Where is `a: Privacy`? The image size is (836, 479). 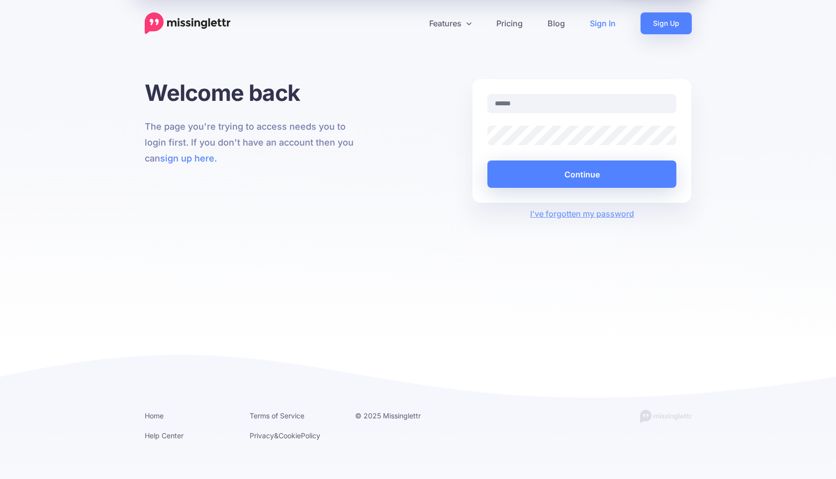
a: Privacy is located at coordinates (262, 436).